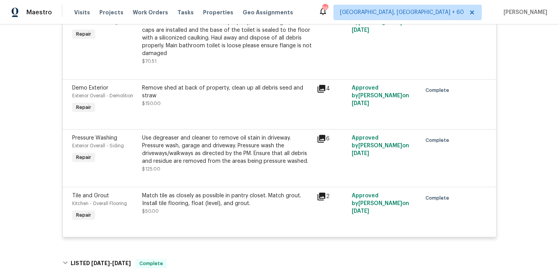  I want to click on span: Tasks, so click(186, 12).